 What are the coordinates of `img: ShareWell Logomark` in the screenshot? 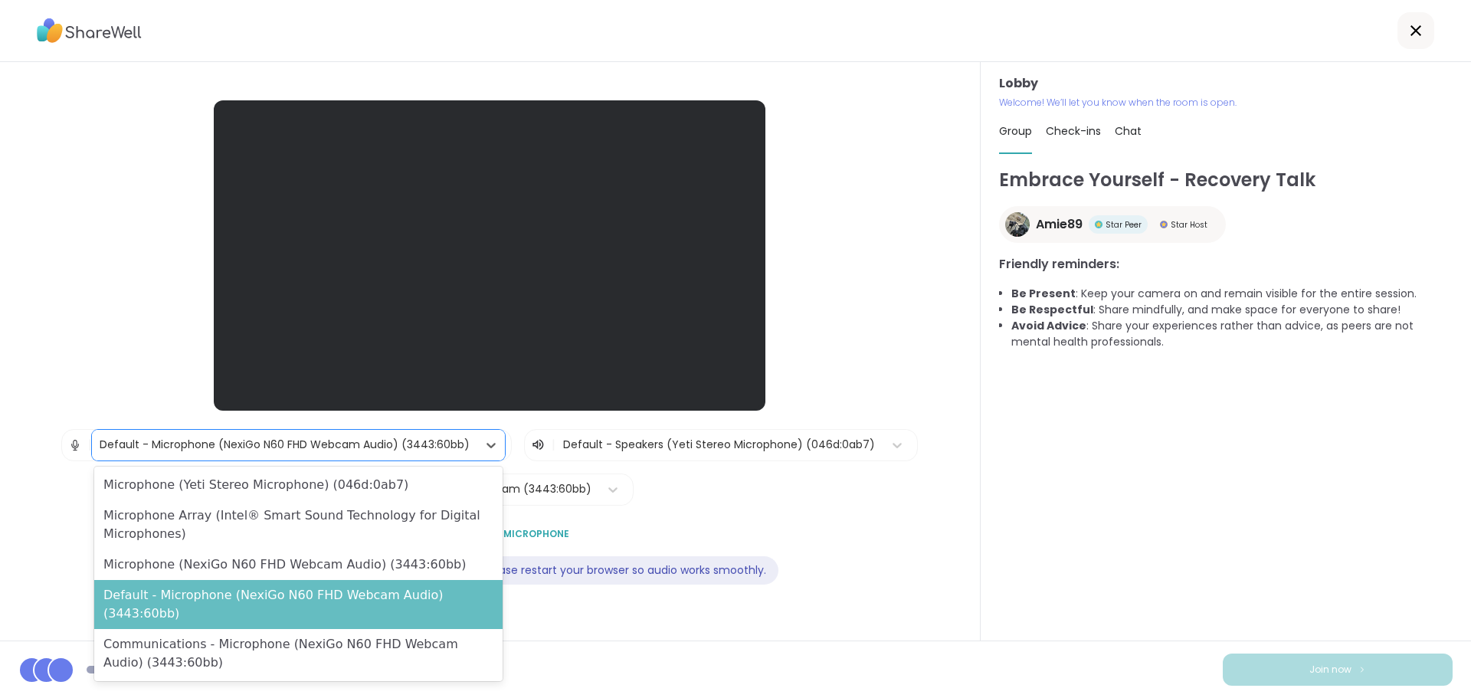 It's located at (1362, 669).